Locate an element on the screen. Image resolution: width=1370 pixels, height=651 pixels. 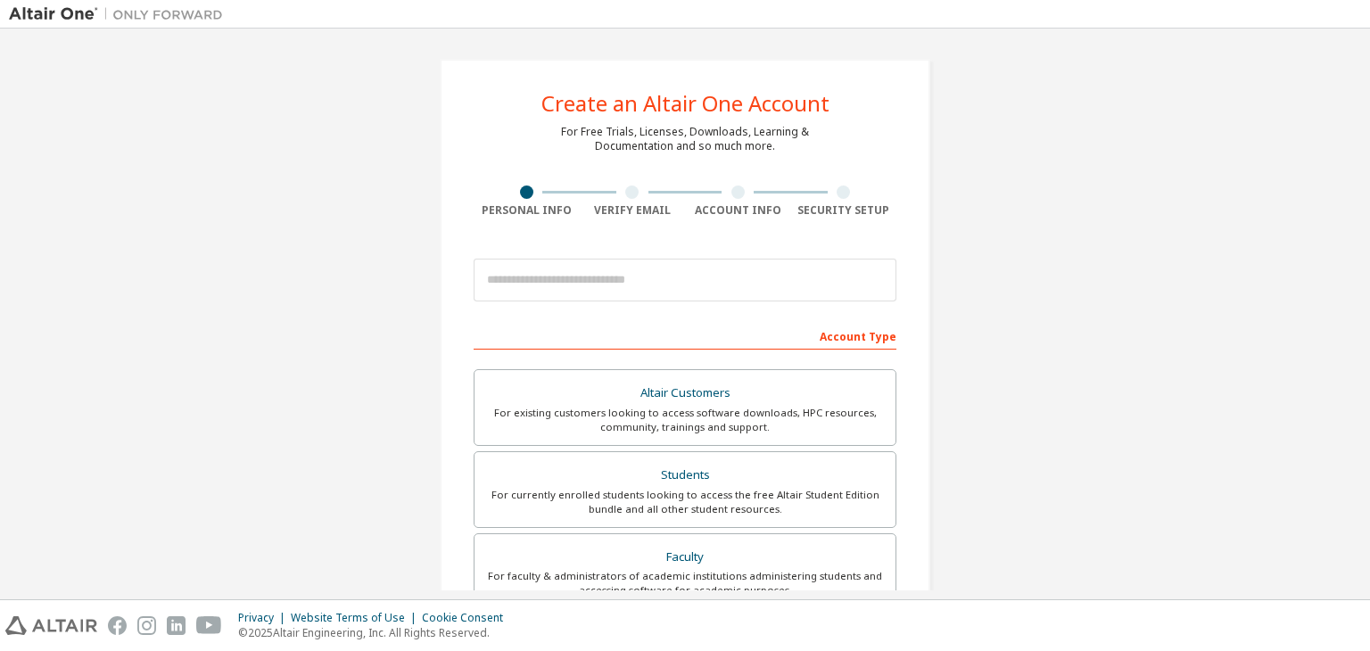
img: facebook.svg is located at coordinates (117, 625).